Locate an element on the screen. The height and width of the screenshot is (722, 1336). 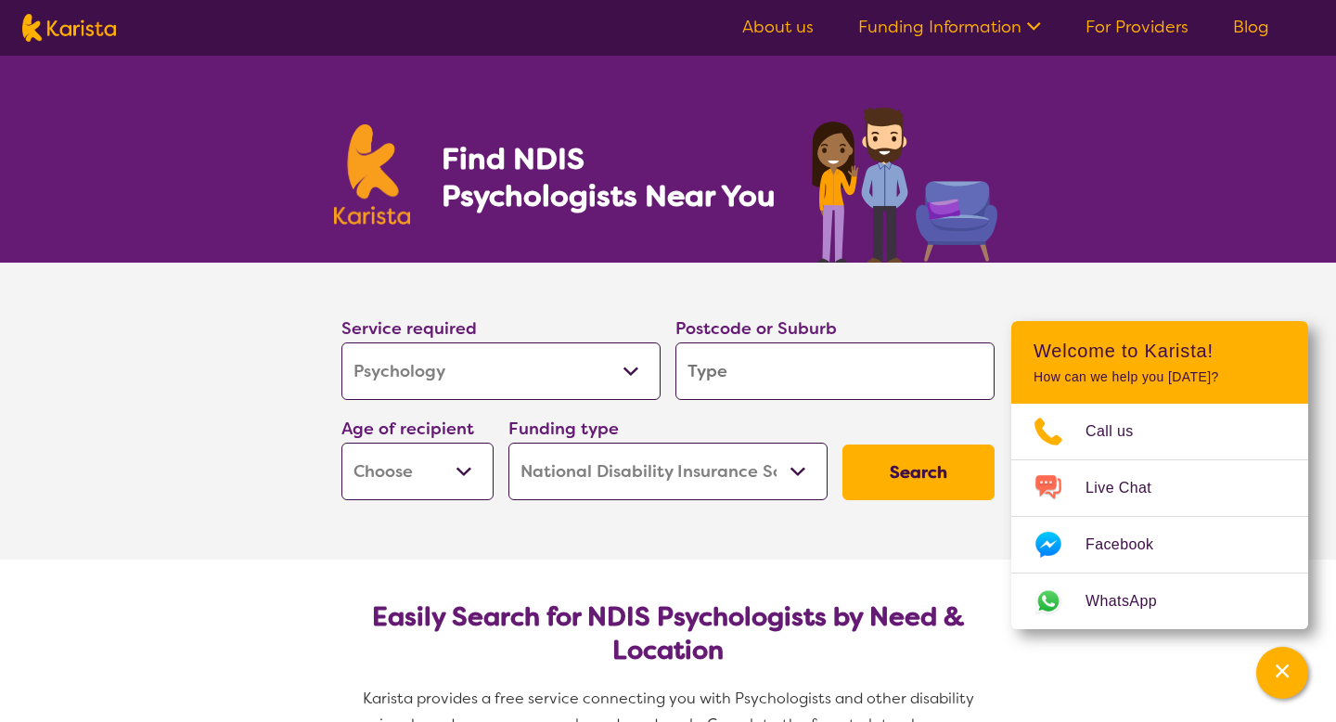
label: Service required is located at coordinates (409, 328).